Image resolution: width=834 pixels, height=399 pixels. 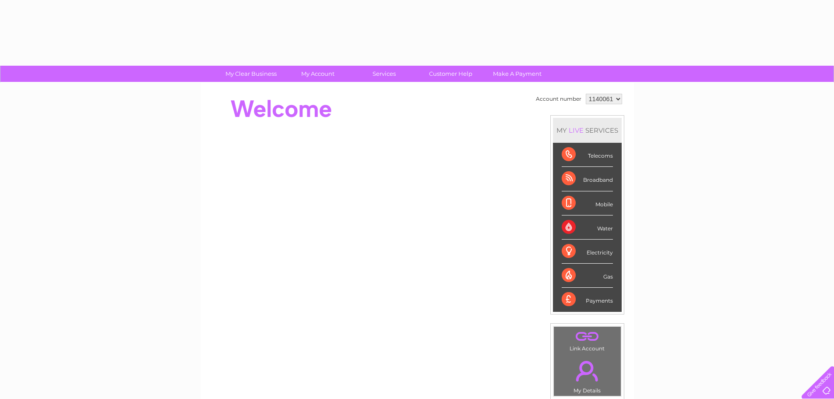 What do you see at coordinates (517, 74) in the screenshot?
I see `a: Make A Payment` at bounding box center [517, 74].